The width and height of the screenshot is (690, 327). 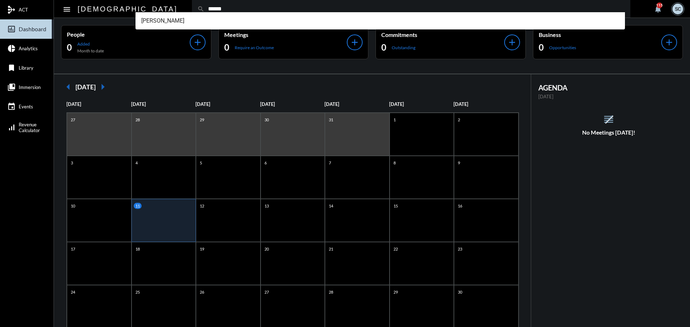 What do you see at coordinates (28, 49) in the screenshot?
I see `span: Analytics` at bounding box center [28, 49].